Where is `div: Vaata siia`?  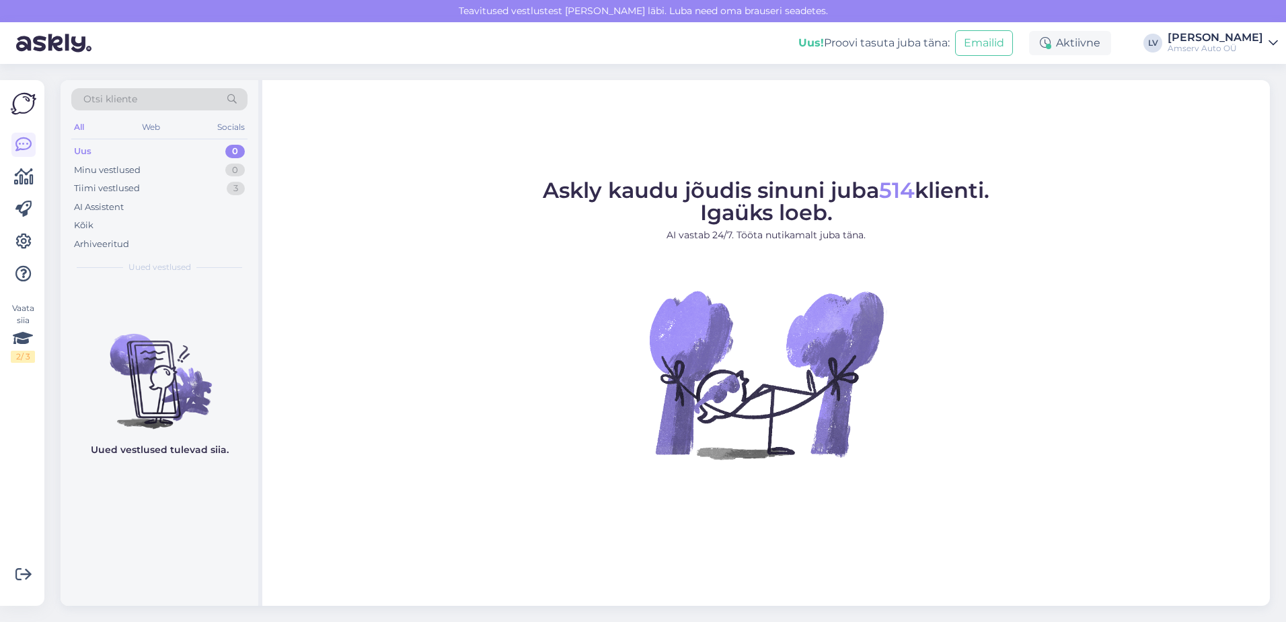 div: Vaata siia is located at coordinates (23, 332).